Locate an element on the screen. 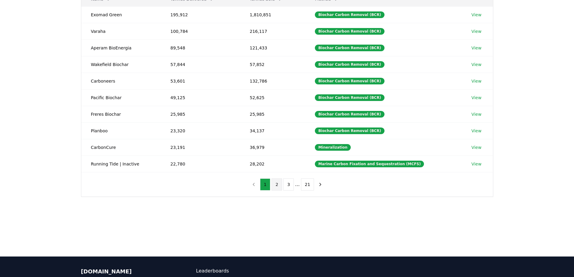 The width and height of the screenshot is (574, 277). button: 3 is located at coordinates (288, 184).